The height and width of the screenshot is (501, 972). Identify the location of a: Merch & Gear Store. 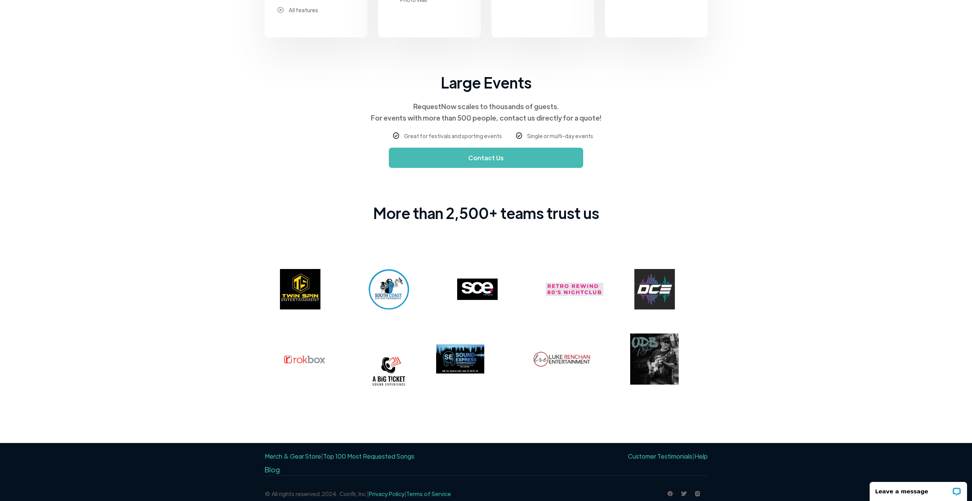
(293, 456).